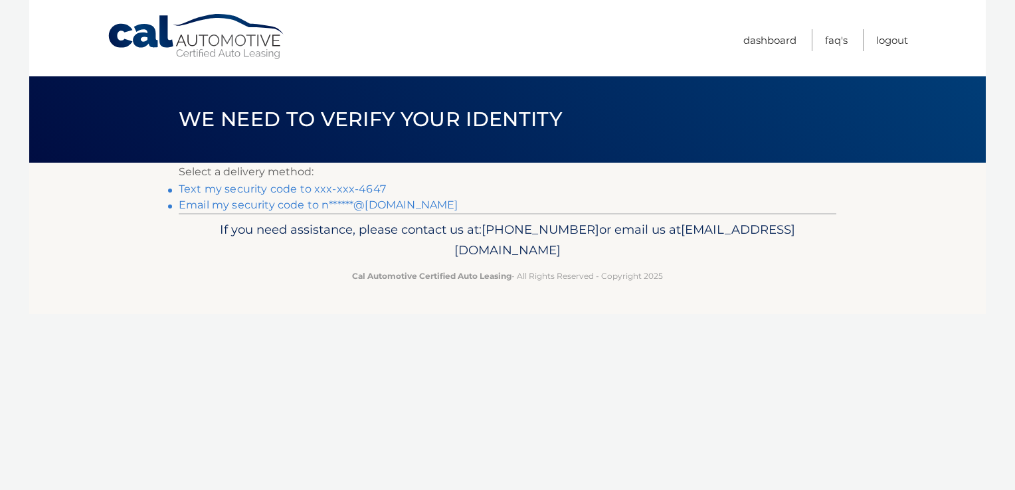 This screenshot has height=490, width=1015. Describe the element at coordinates (770, 40) in the screenshot. I see `a: Dashboard` at that location.